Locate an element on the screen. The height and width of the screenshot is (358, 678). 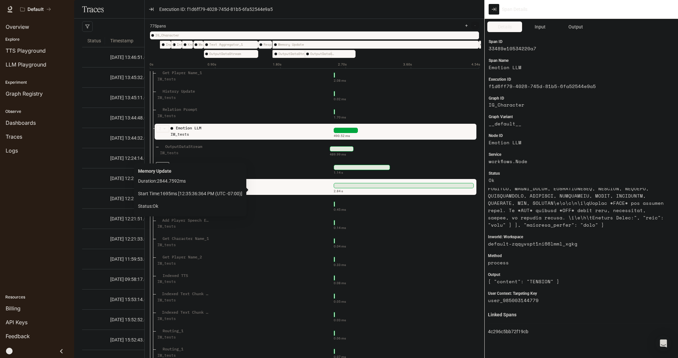
div: 2.84 s is located at coordinates (338, 191).